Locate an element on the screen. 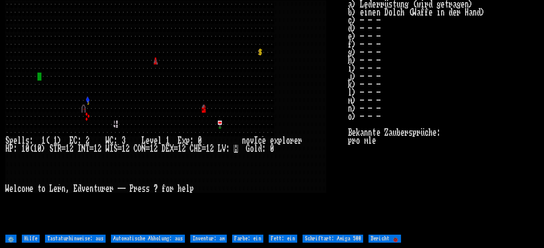  div: S is located at coordinates (115, 149).